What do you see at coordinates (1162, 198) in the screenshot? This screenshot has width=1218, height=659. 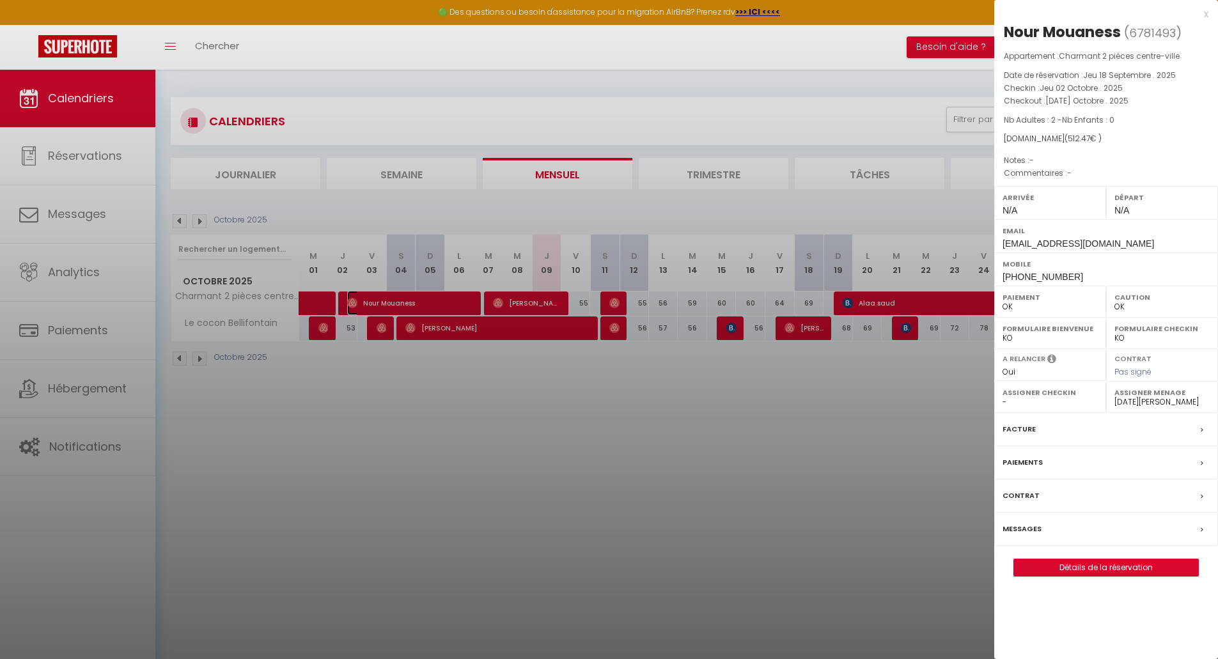 I see `label: Départ` at bounding box center [1162, 198].